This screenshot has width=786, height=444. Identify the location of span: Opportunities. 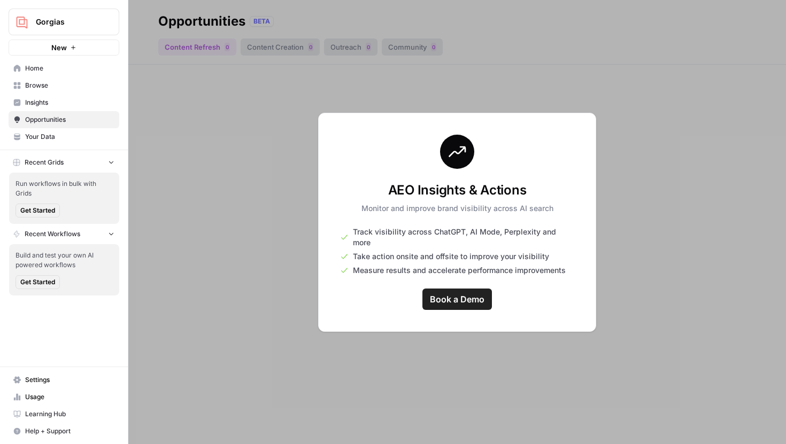
(69, 120).